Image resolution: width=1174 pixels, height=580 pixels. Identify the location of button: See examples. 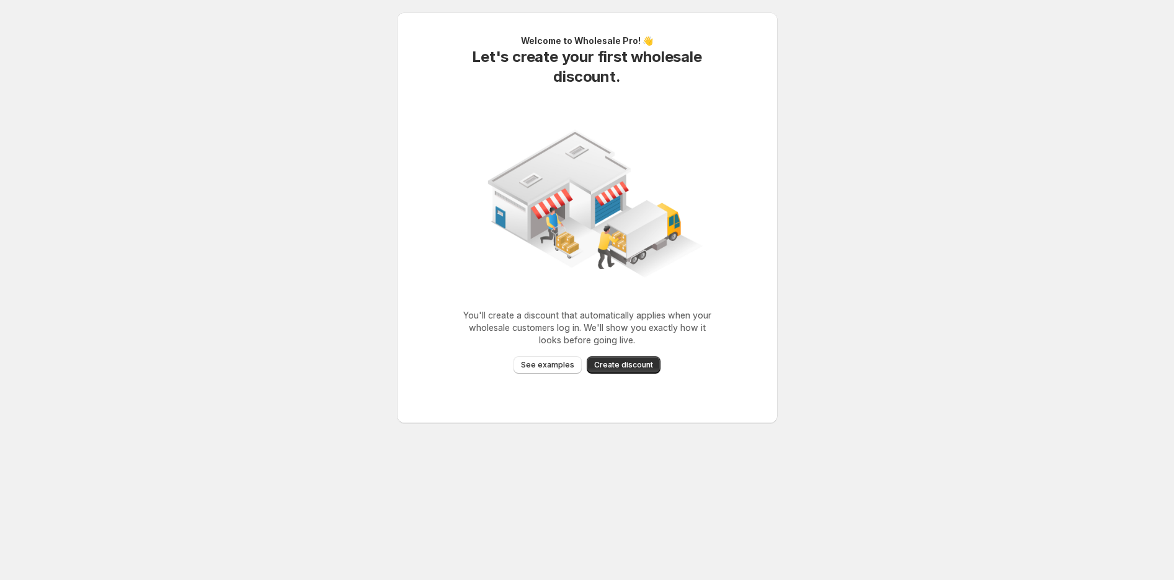
(548, 365).